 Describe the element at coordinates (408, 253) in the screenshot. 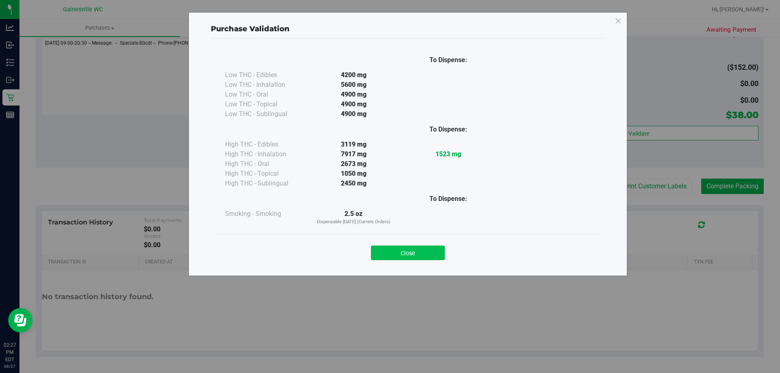

I see `button: Close` at that location.